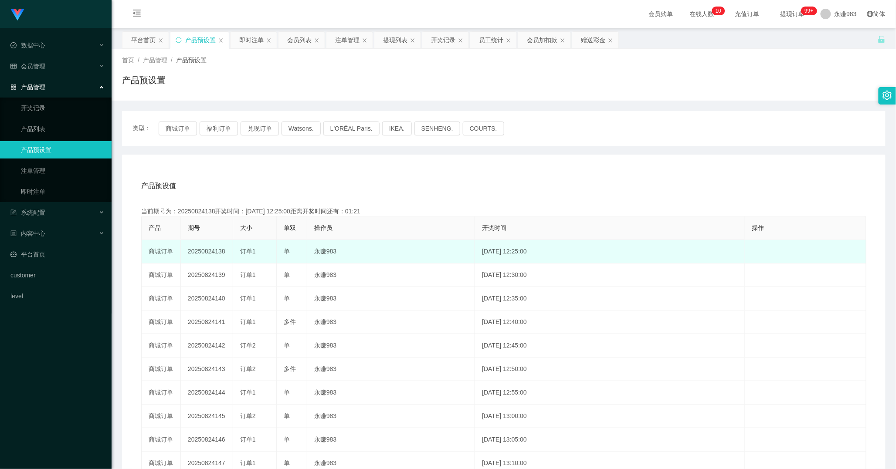 The image size is (896, 469). I want to click on div: 注单管理, so click(347, 40).